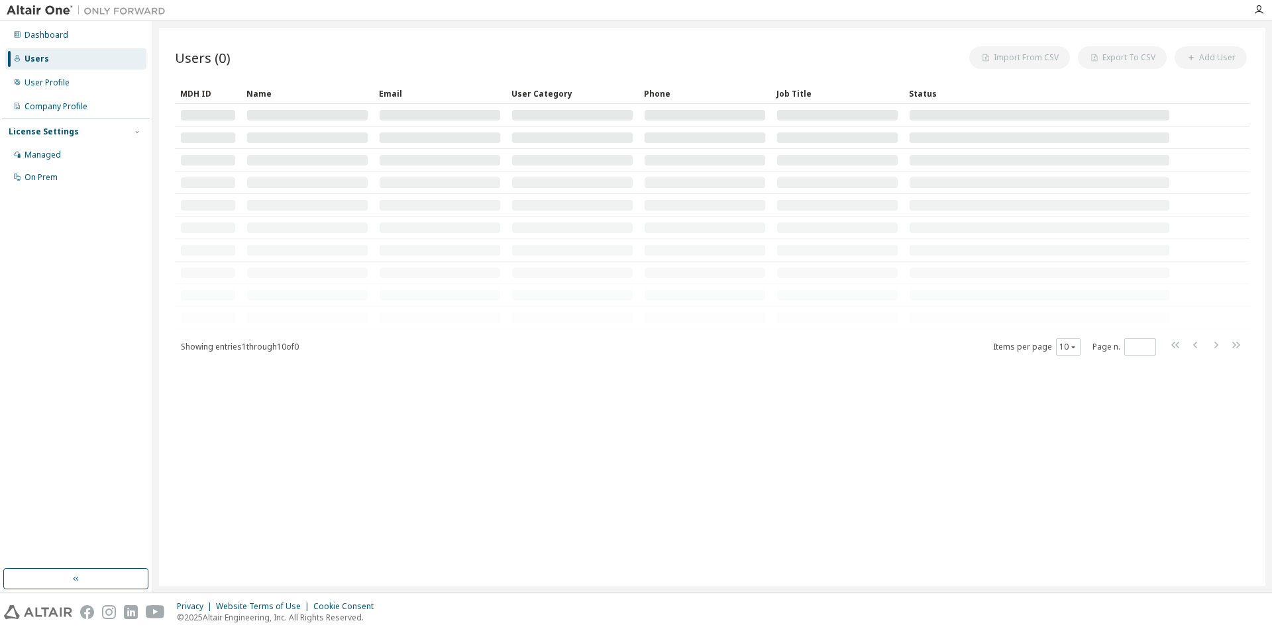  What do you see at coordinates (1124, 347) in the screenshot?
I see `span: Page n.` at bounding box center [1124, 347].